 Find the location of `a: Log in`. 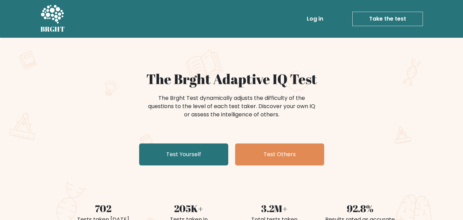

a: Log in is located at coordinates (315, 19).